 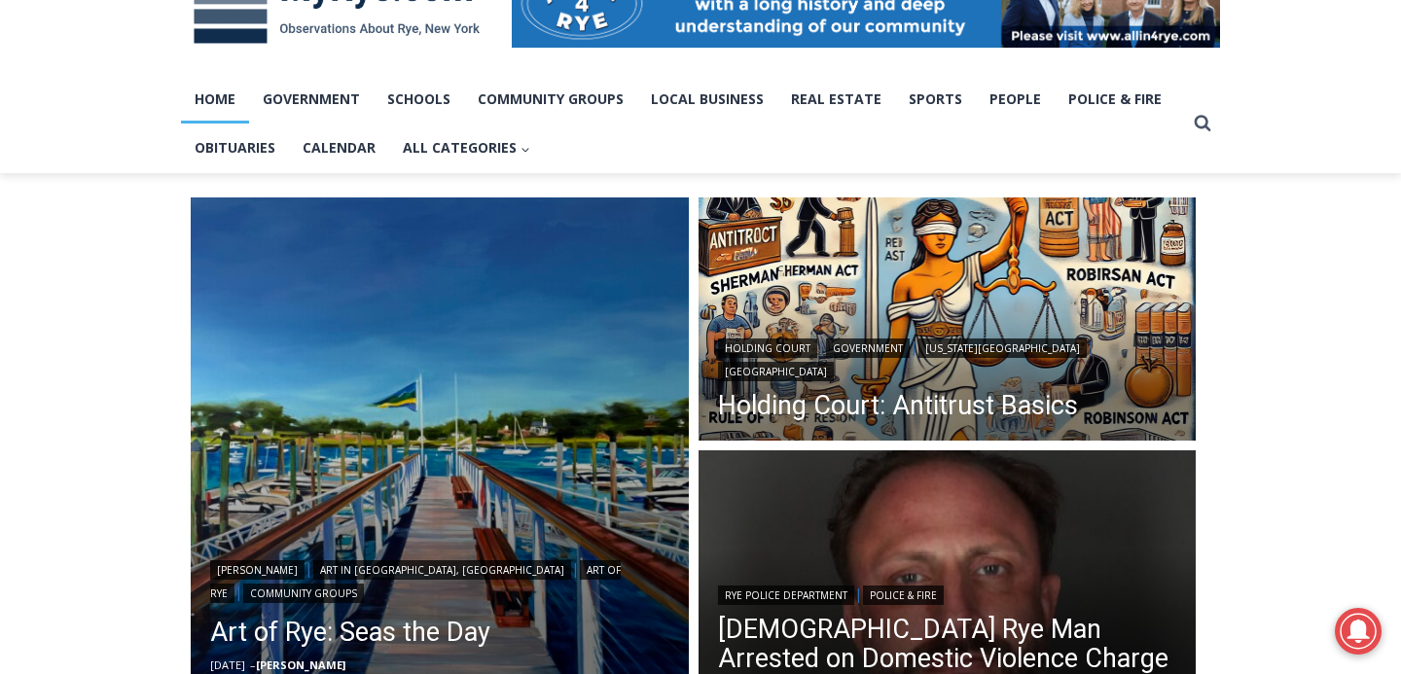 I want to click on a: Calendar, so click(x=339, y=148).